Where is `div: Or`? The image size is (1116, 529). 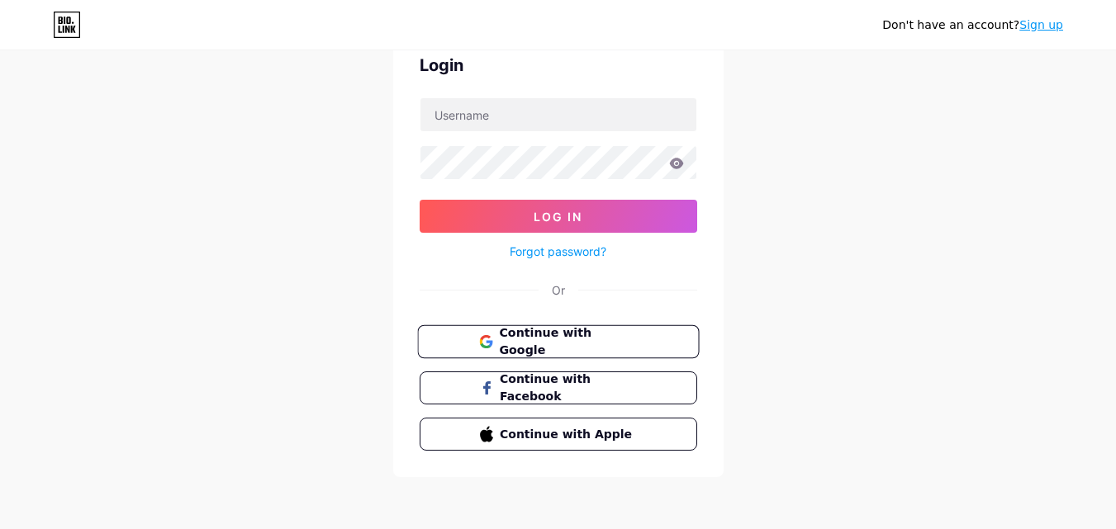 div: Or is located at coordinates (558, 290).